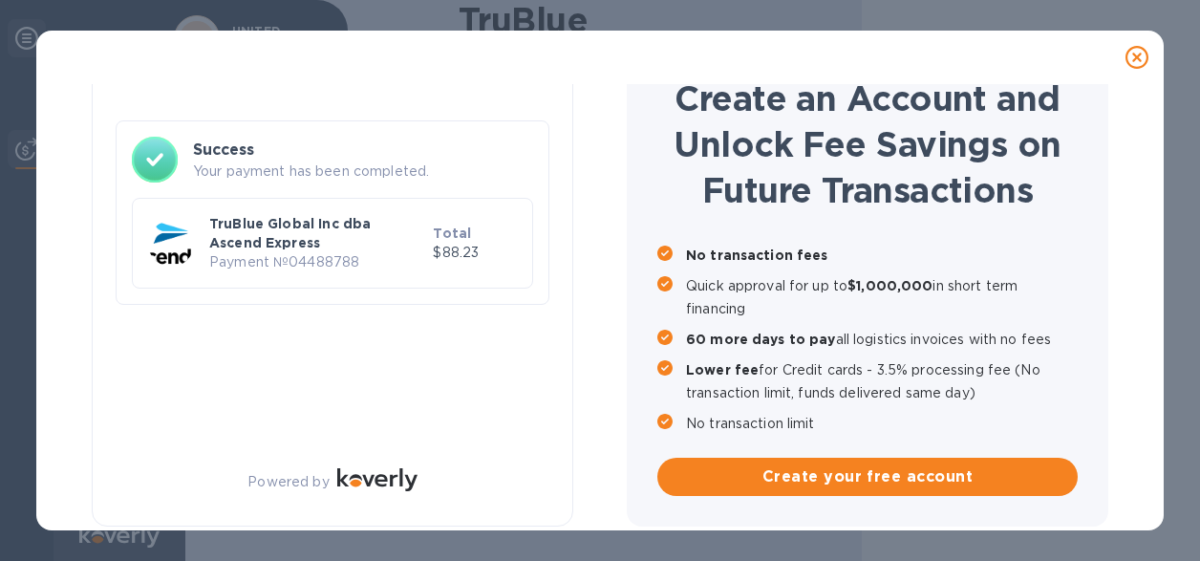 Image resolution: width=1200 pixels, height=561 pixels. What do you see at coordinates (867, 144) in the screenshot?
I see `h1: Create an Account and Unlock Fee Savings on Future Transactions` at bounding box center [867, 144].